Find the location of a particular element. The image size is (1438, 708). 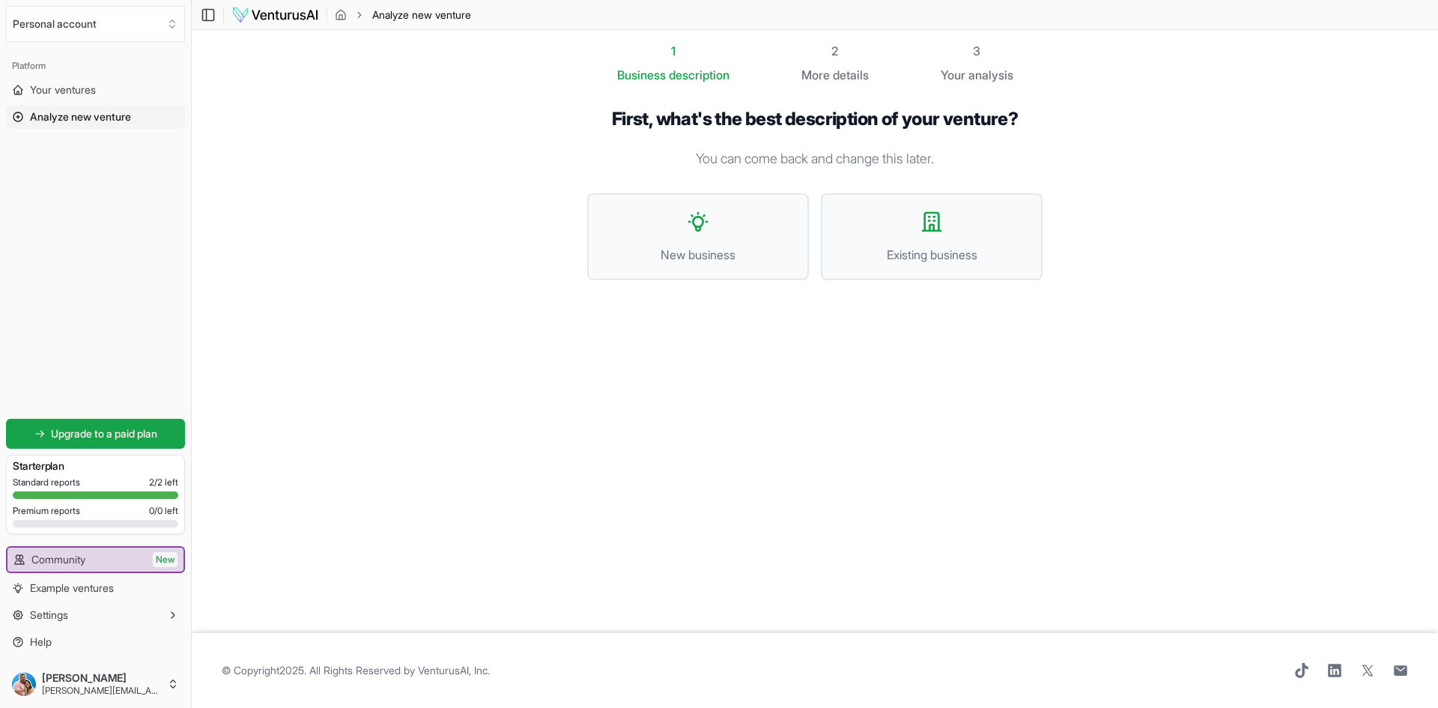

span: © Copyright 2025 . All Rights Reserved by . is located at coordinates (356, 670).